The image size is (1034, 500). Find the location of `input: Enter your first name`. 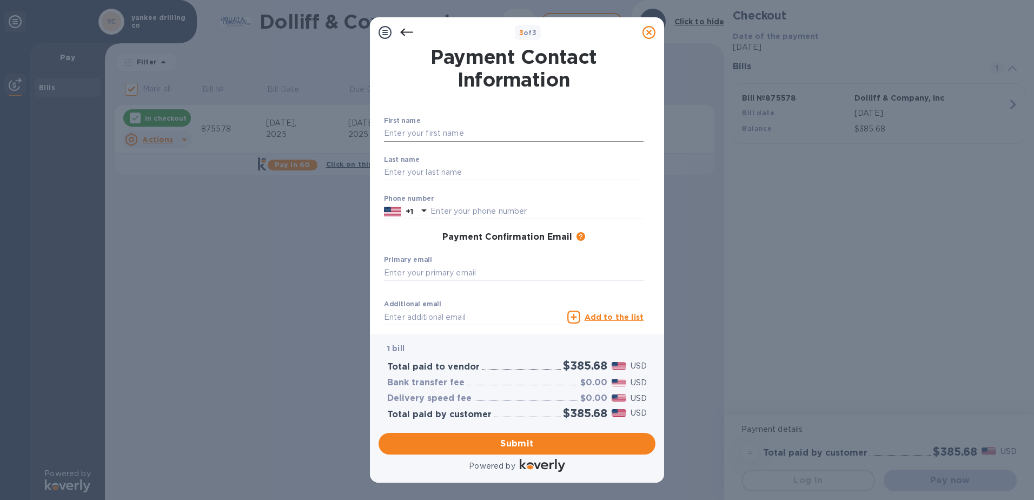

input: Enter your first name is located at coordinates (514, 134).